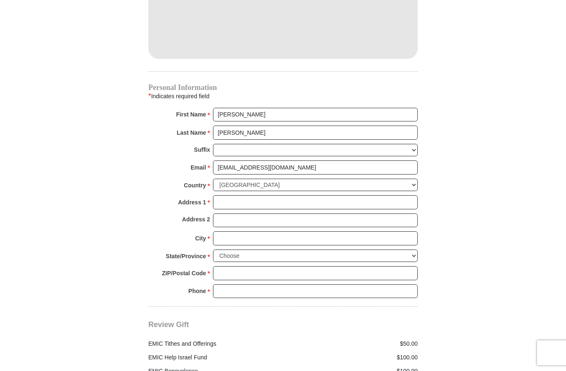 This screenshot has height=371, width=566. What do you see at coordinates (195, 185) in the screenshot?
I see `strong: Country` at bounding box center [195, 185].